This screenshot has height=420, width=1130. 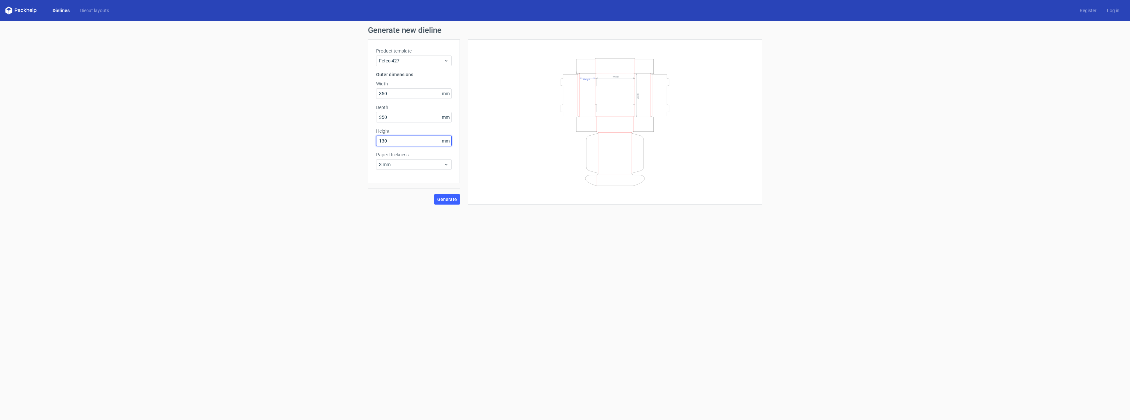 I want to click on h3: Outer dimensions, so click(x=414, y=75).